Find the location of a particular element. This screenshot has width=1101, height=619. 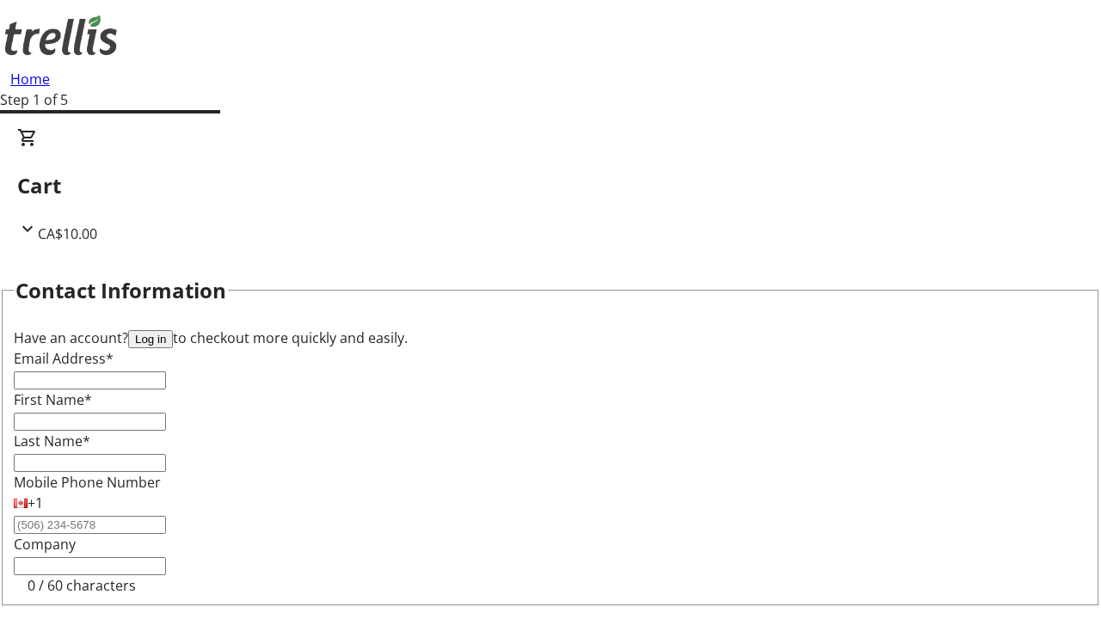

span: CA$10.00 is located at coordinates (67, 234).